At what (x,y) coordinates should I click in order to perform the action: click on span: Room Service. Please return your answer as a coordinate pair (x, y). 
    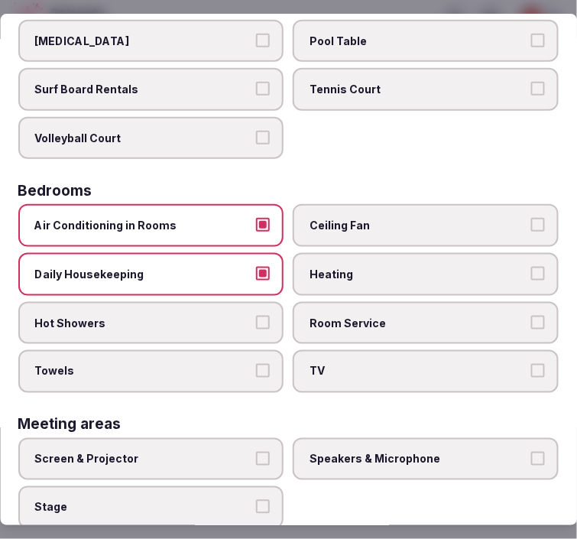
    Looking at the image, I should click on (419, 323).